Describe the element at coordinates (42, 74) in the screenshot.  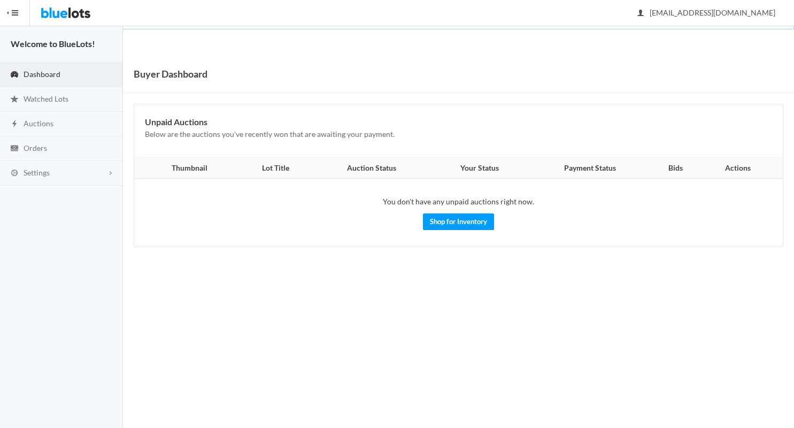
I see `span: Dashboard` at that location.